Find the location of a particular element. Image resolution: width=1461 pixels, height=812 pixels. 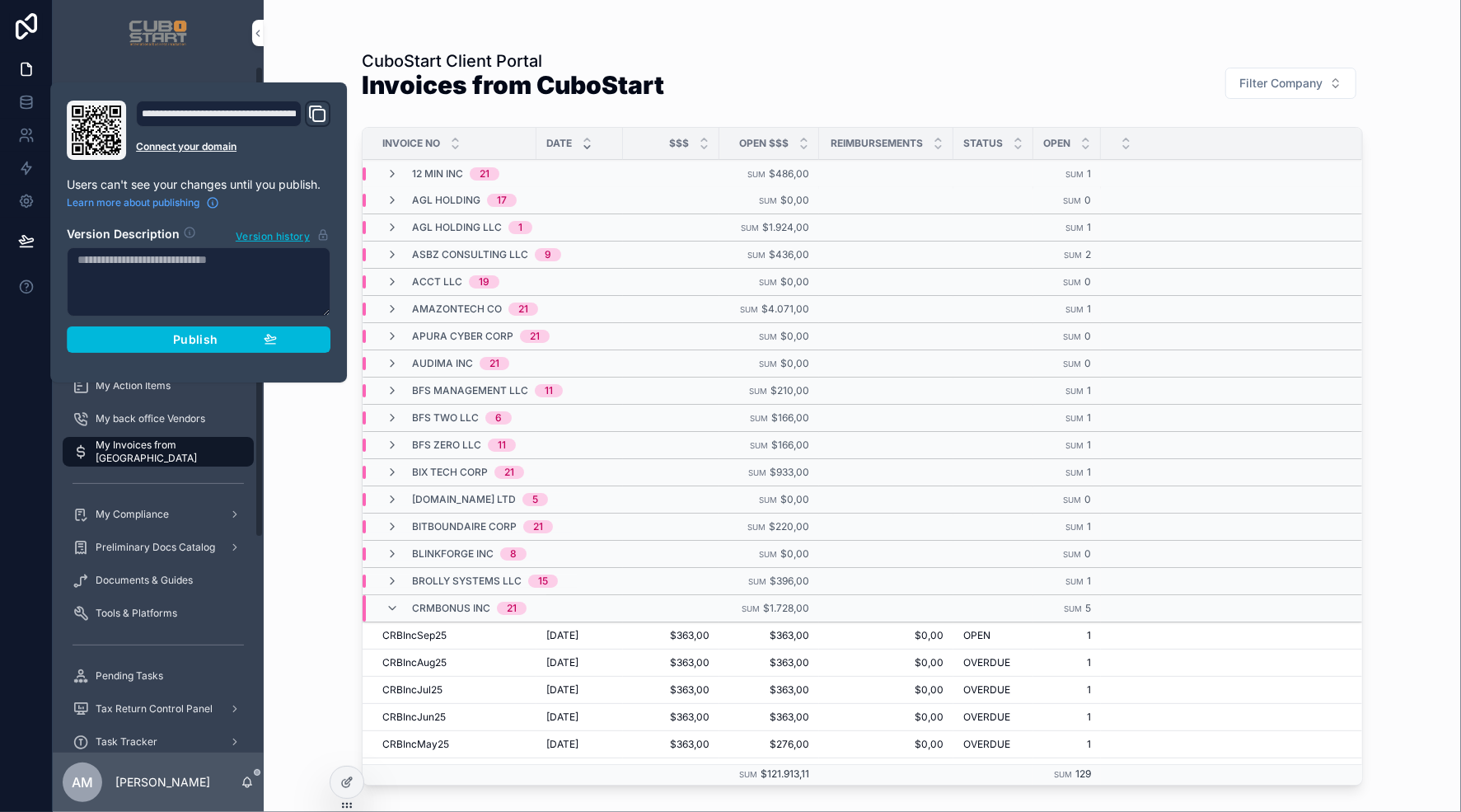

span: $436,00 is located at coordinates (788, 254).